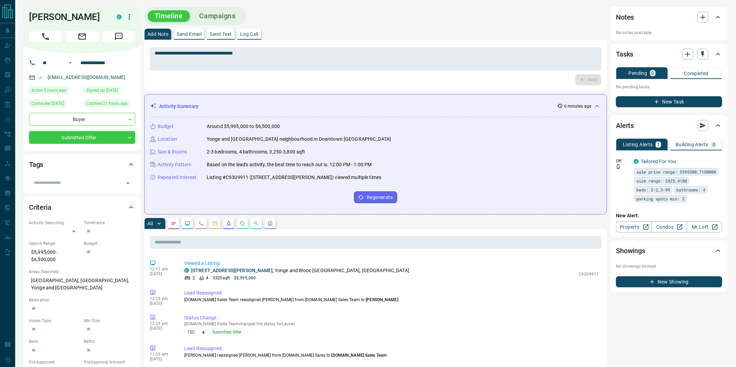  What do you see at coordinates (215, 223) in the screenshot?
I see `svg: Emails` at bounding box center [215, 223].